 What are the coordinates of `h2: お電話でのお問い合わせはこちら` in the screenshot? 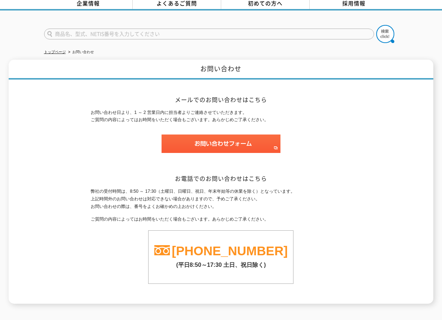 It's located at (221, 178).